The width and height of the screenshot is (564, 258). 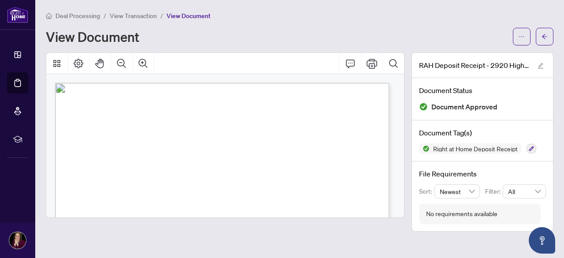 I want to click on button: Open asap, so click(x=542, y=240).